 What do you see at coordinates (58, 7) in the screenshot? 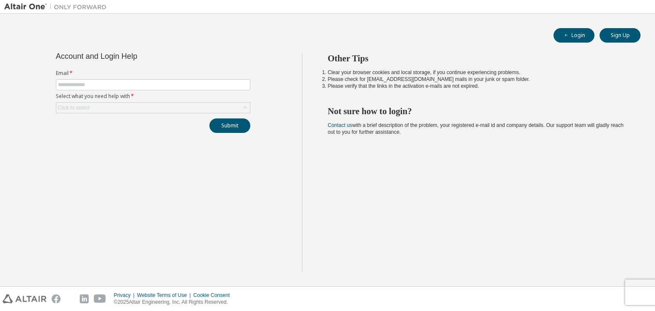
I see `img: Altair One` at bounding box center [58, 7].